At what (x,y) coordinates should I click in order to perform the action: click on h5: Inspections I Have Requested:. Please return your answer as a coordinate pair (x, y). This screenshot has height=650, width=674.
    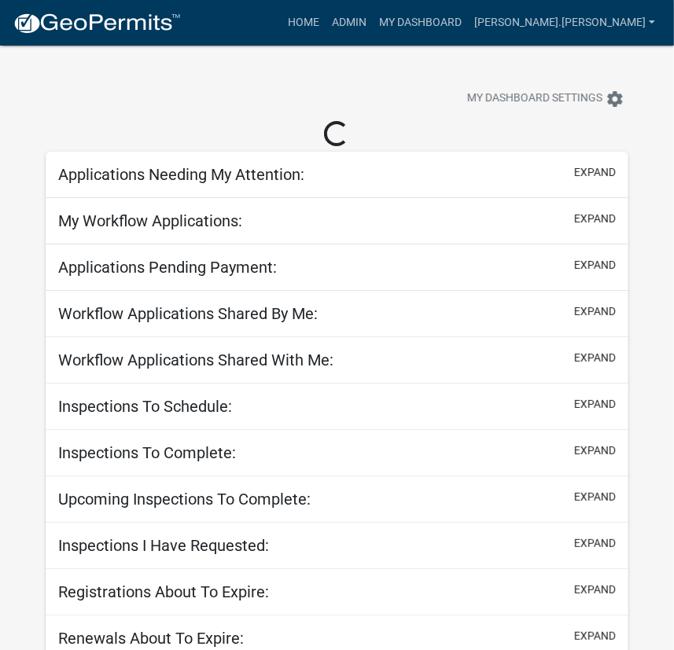
    Looking at the image, I should click on (163, 545).